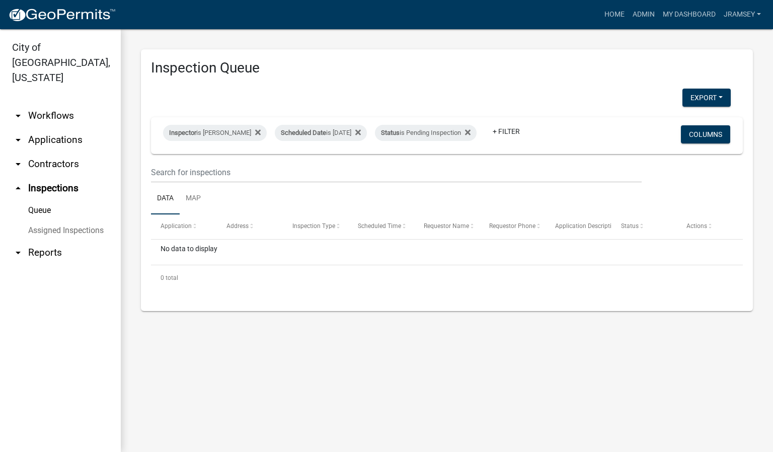 The width and height of the screenshot is (773, 452). I want to click on button: Export, so click(706, 98).